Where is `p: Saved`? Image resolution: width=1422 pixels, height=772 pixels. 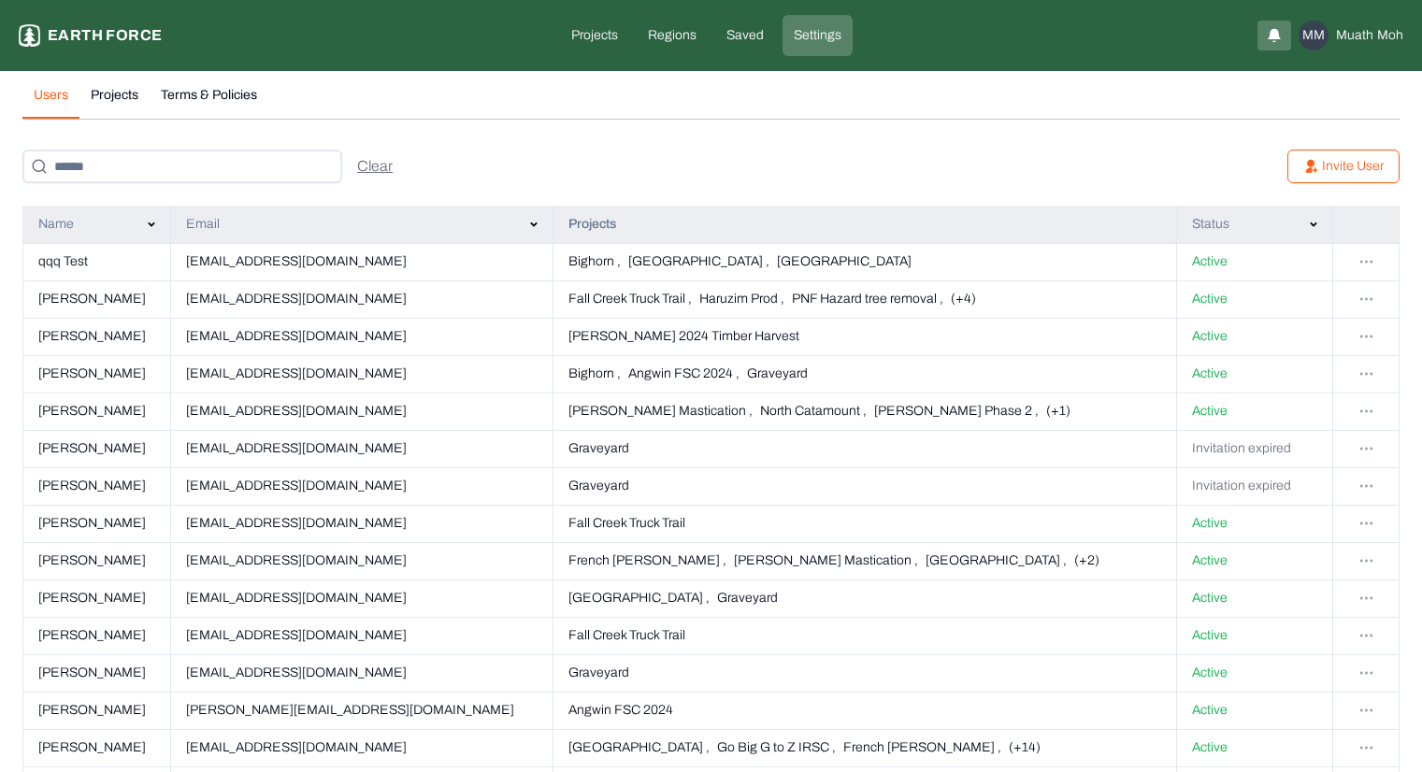
p: Saved is located at coordinates (745, 36).